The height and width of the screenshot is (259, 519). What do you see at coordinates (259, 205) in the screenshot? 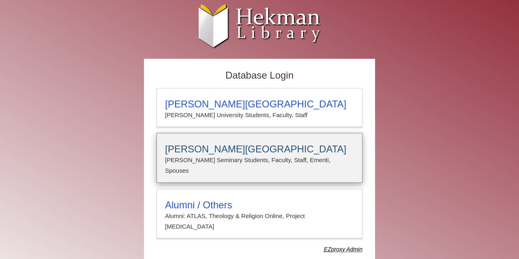
I see `h3: Alumni / Others` at bounding box center [259, 205].